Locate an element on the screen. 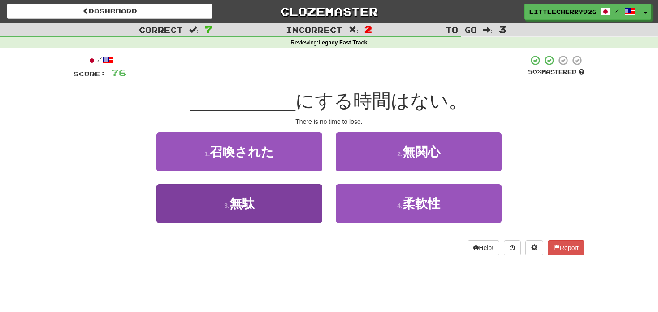 The width and height of the screenshot is (658, 312). span: 3 is located at coordinates (502, 29).